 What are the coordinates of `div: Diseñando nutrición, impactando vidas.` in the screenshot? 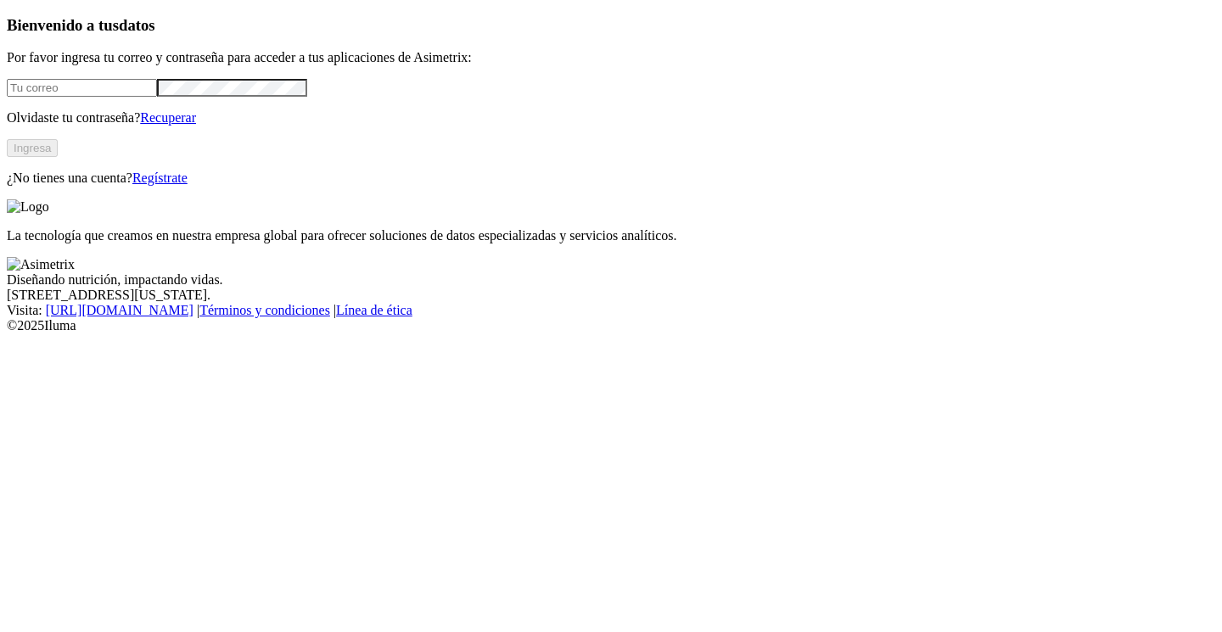 It's located at (611, 280).